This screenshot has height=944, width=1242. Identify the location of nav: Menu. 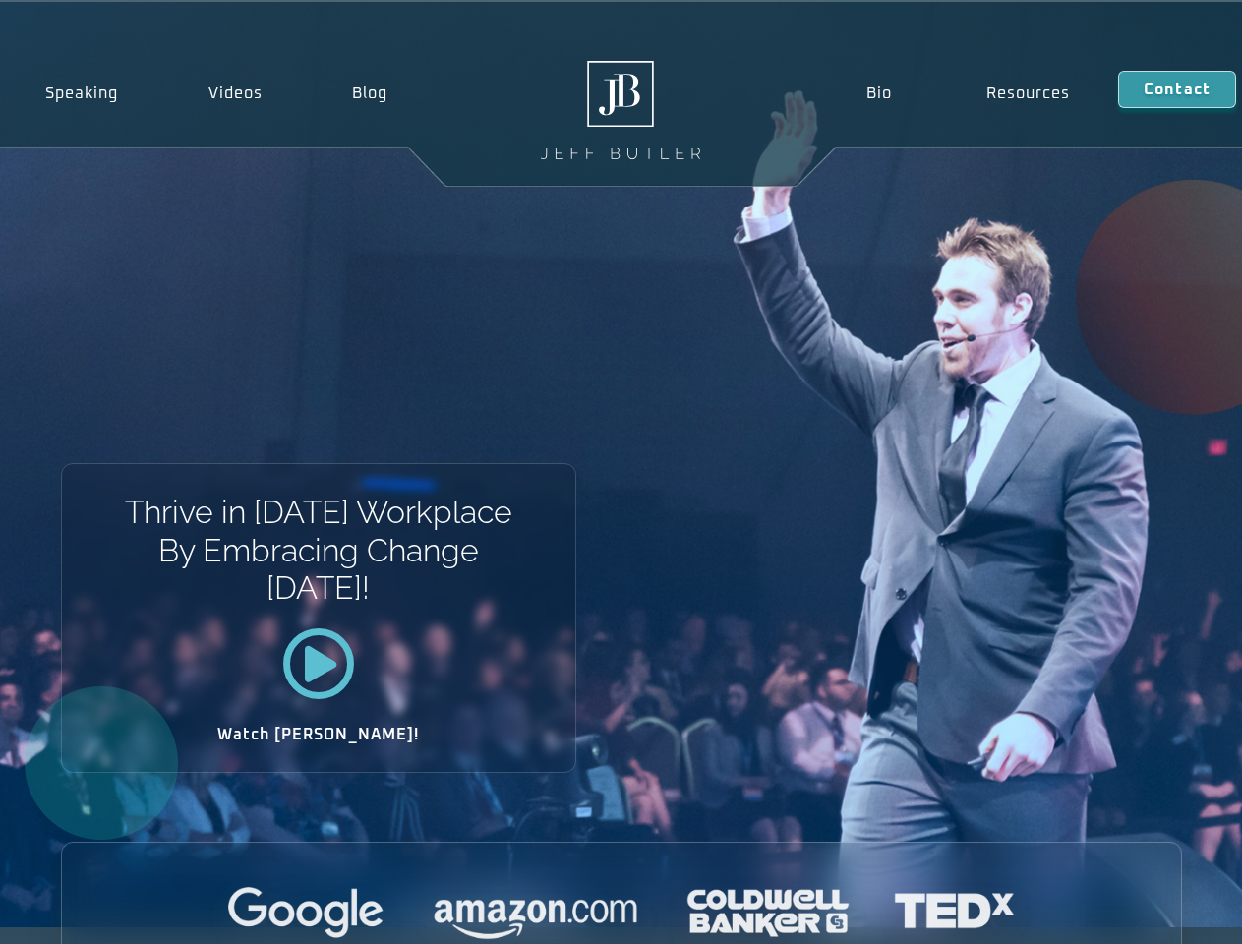
(967, 93).